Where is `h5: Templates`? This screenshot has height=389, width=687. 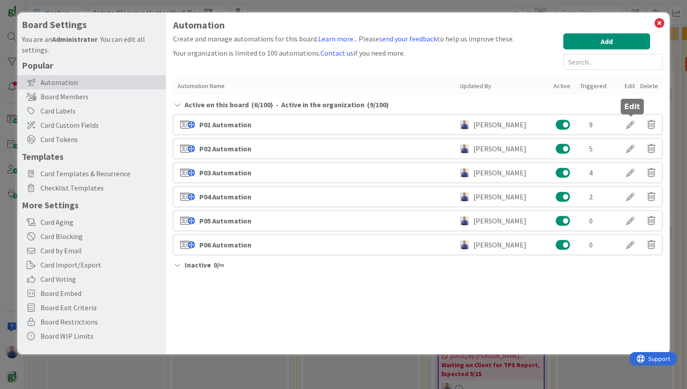
h5: Templates is located at coordinates (92, 156).